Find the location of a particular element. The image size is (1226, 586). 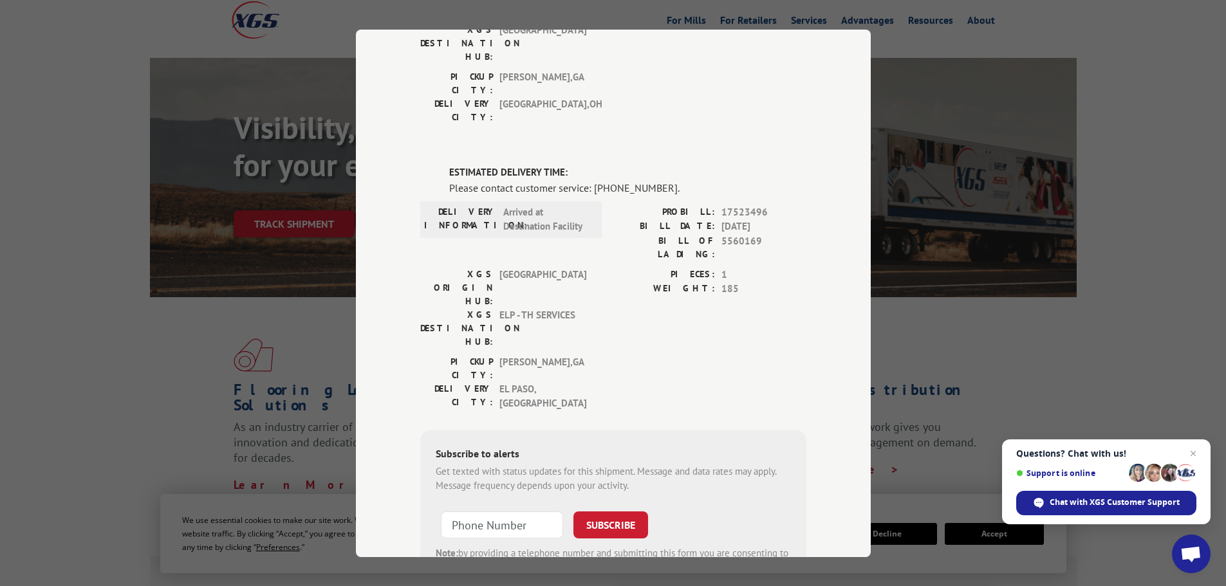

label: PIECES: is located at coordinates (664, 274).